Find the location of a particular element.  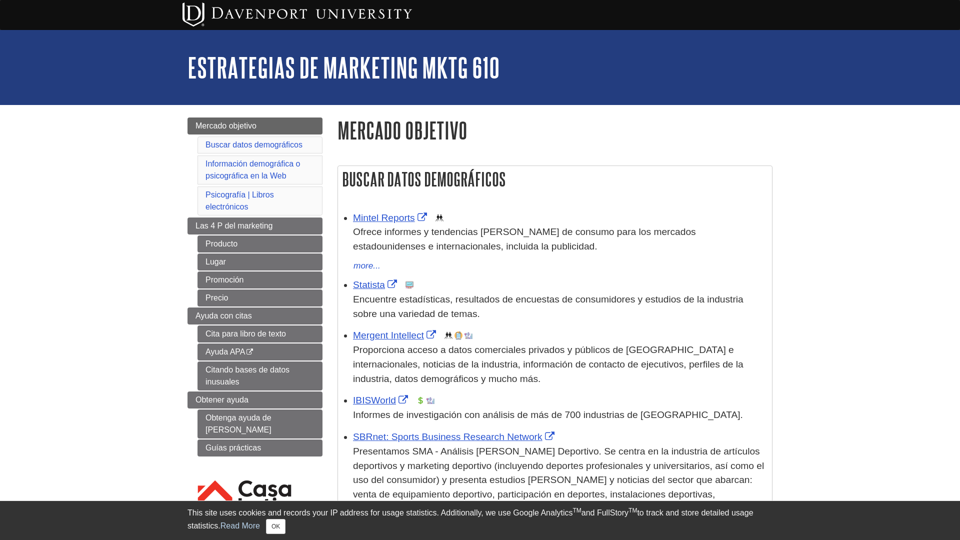

p: Encuentre estadísticas, resultados de encuestas de consumidores y estudios de la industria sobre ... is located at coordinates (560, 307).